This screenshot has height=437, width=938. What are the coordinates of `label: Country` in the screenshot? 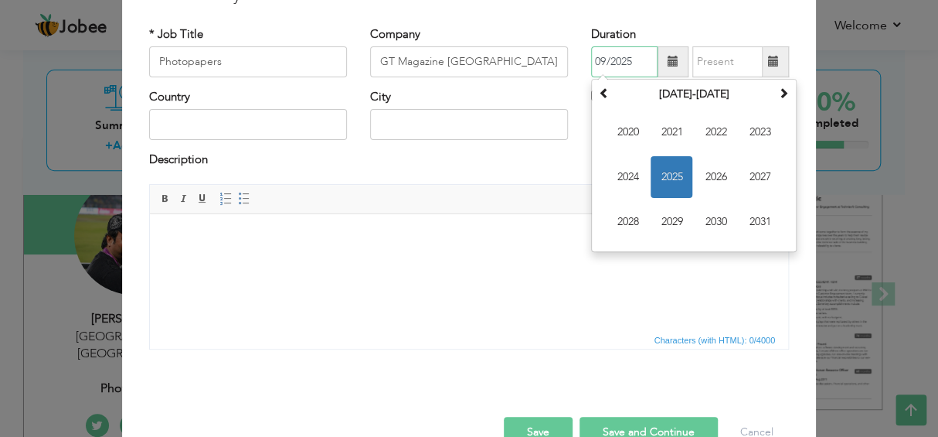 It's located at (169, 97).